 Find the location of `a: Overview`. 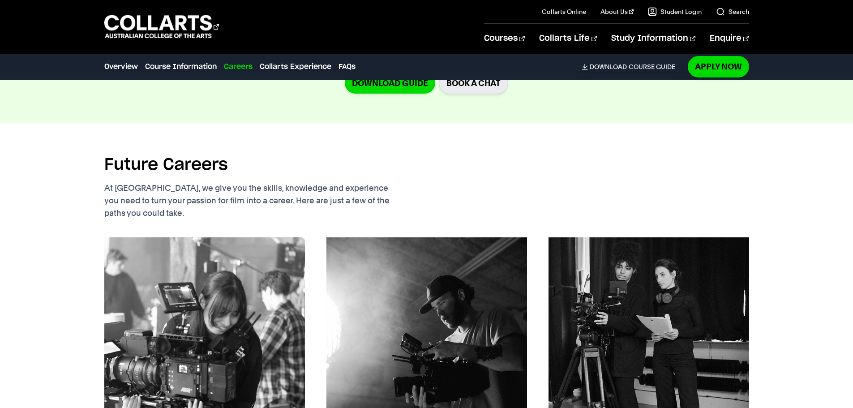

a: Overview is located at coordinates (121, 67).